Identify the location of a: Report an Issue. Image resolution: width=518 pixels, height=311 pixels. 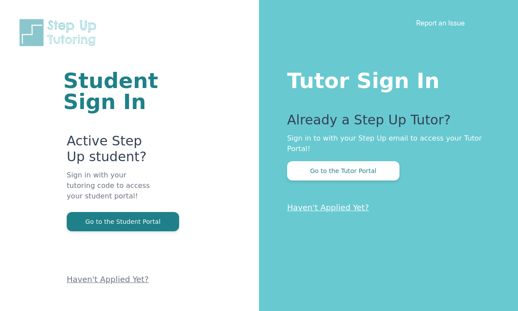
(440, 23).